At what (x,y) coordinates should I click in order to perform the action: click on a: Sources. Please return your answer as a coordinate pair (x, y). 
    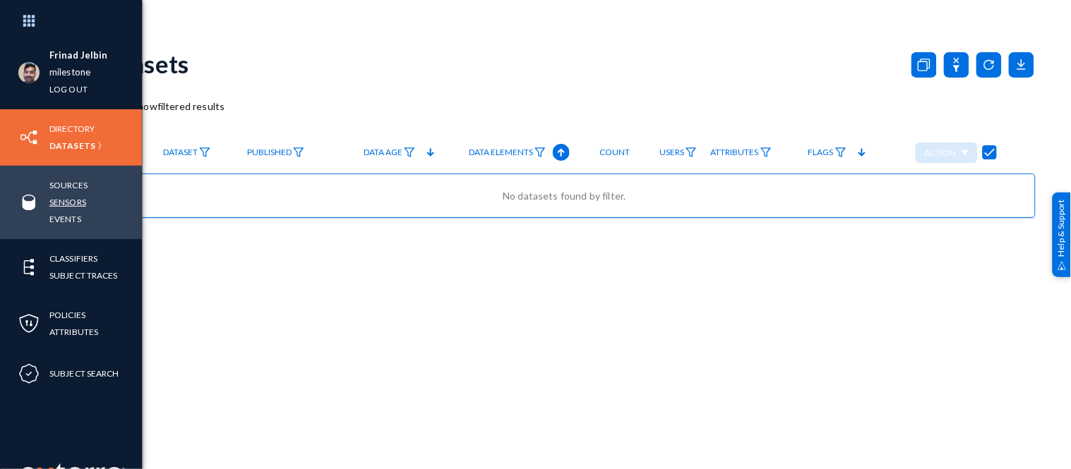
    Looking at the image, I should click on (68, 185).